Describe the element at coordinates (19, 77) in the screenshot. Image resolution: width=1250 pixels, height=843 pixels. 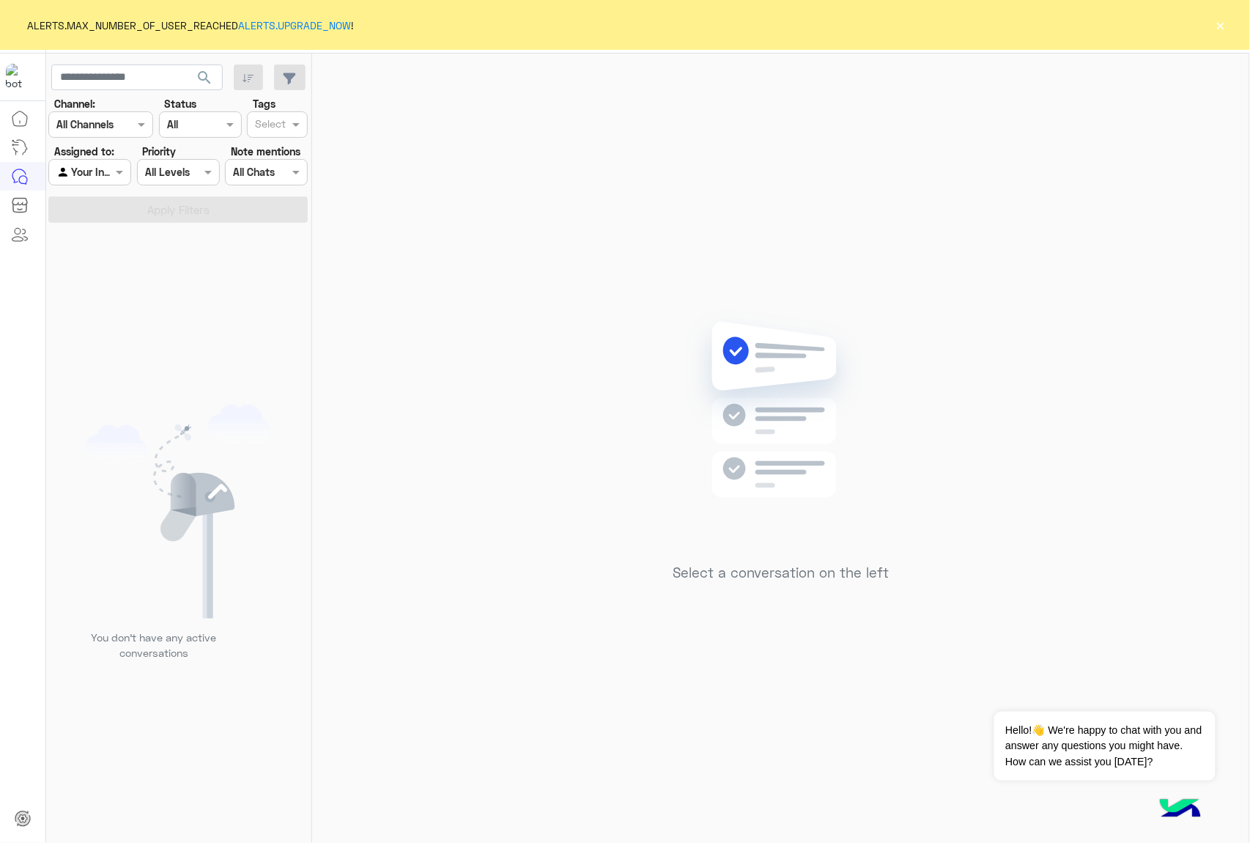
I see `img: 713415422032625` at that location.